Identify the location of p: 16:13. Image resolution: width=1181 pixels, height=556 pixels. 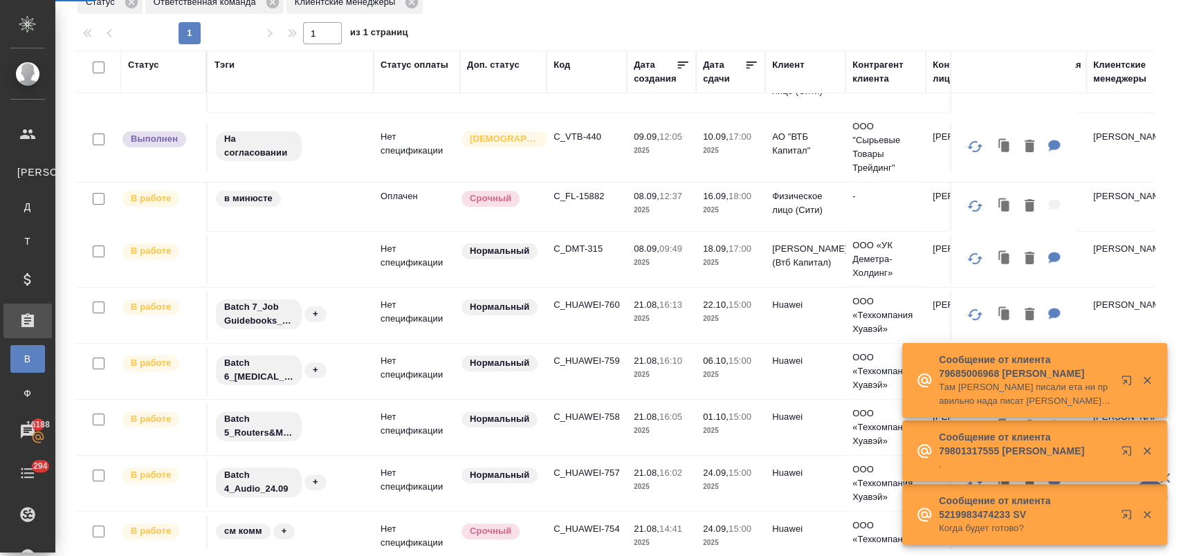
(670, 304).